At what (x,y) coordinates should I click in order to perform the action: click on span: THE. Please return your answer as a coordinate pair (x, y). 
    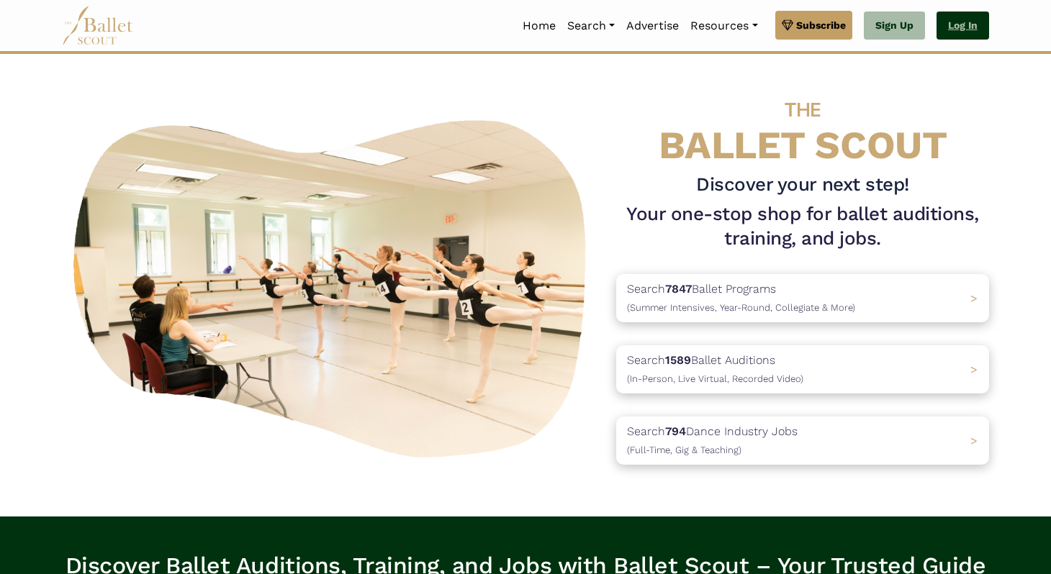
    Looking at the image, I should click on (803, 109).